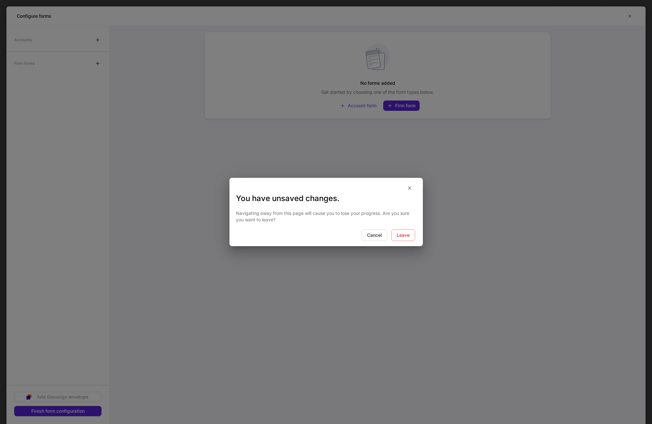 This screenshot has width=652, height=424. What do you see at coordinates (326, 217) in the screenshot?
I see `p: Navigating away from this page will cause you to lose your progress. Are you sure you want to leave?` at bounding box center [326, 217].